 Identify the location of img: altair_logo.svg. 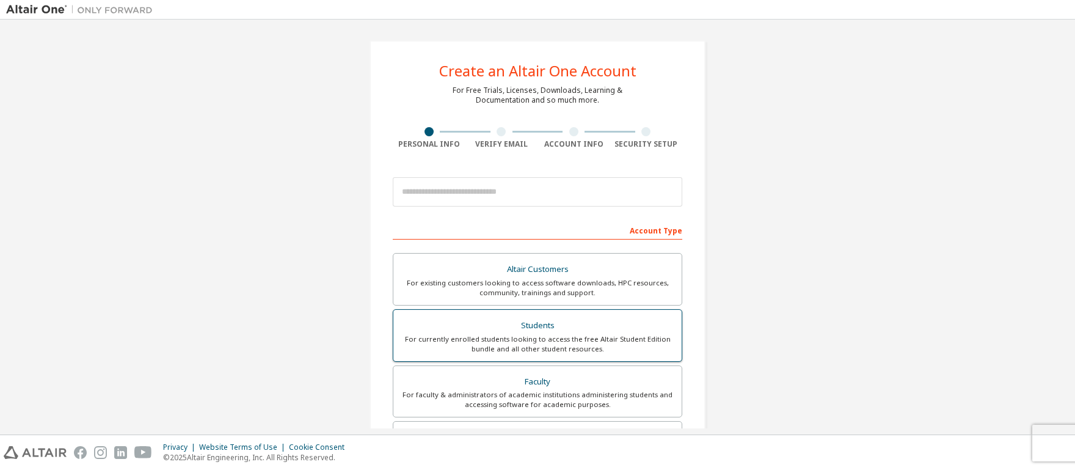
(35, 452).